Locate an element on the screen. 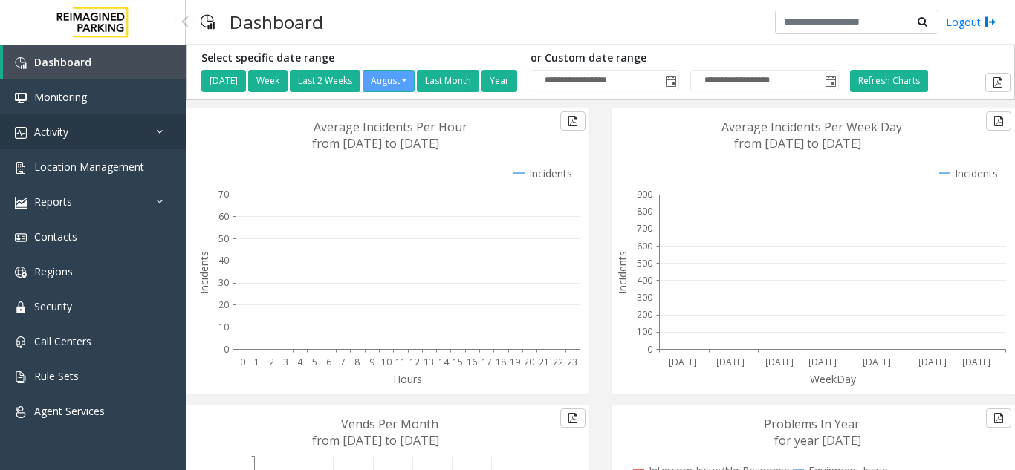 Image resolution: width=1015 pixels, height=470 pixels. span: Reports is located at coordinates (53, 201).